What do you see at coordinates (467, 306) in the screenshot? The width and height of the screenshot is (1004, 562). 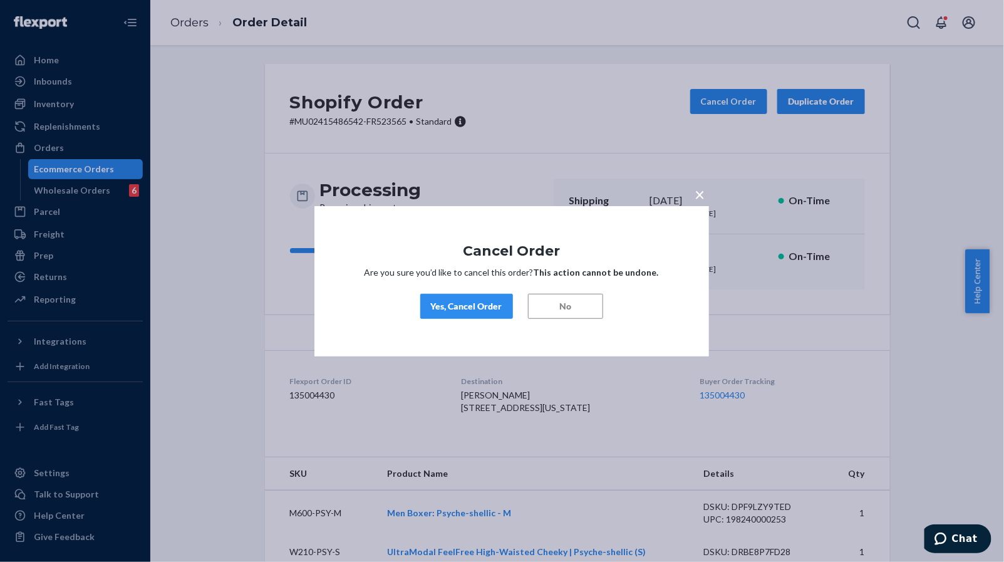 I see `button: Yes, Cancel Order` at bounding box center [467, 306].